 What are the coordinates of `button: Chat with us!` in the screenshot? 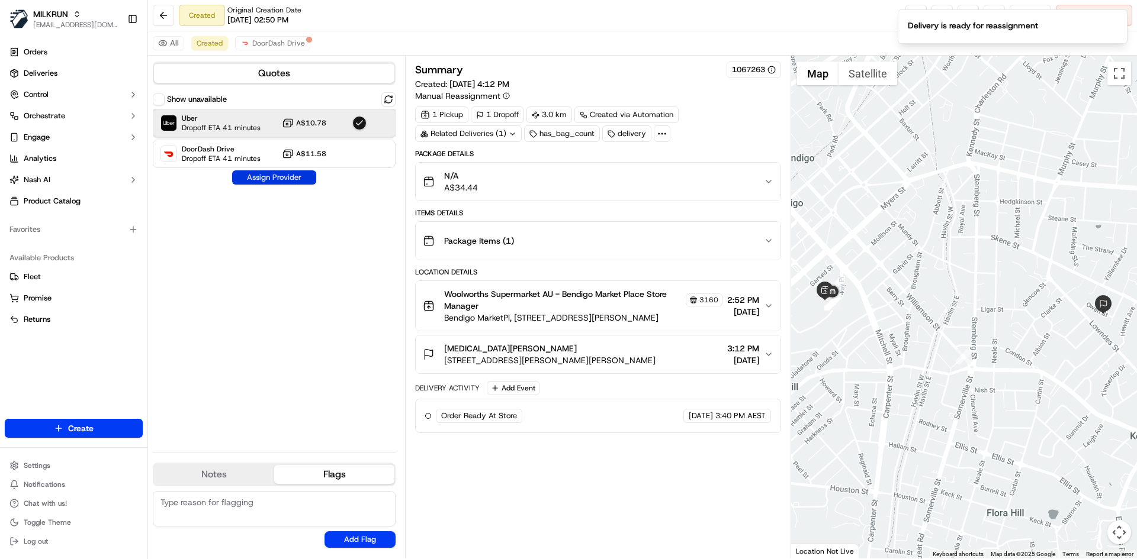 It's located at (73, 504).